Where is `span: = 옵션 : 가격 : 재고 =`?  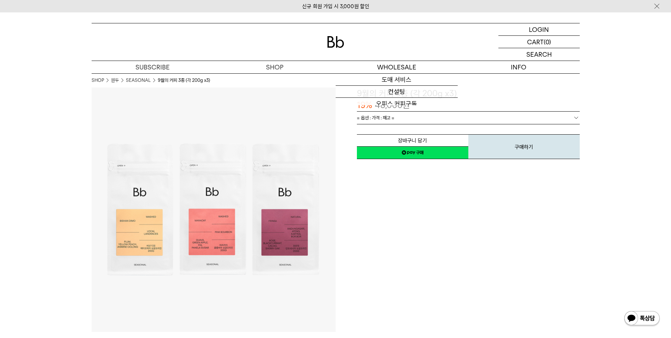
span: = 옵션 : 가격 : 재고 = is located at coordinates (376, 117).